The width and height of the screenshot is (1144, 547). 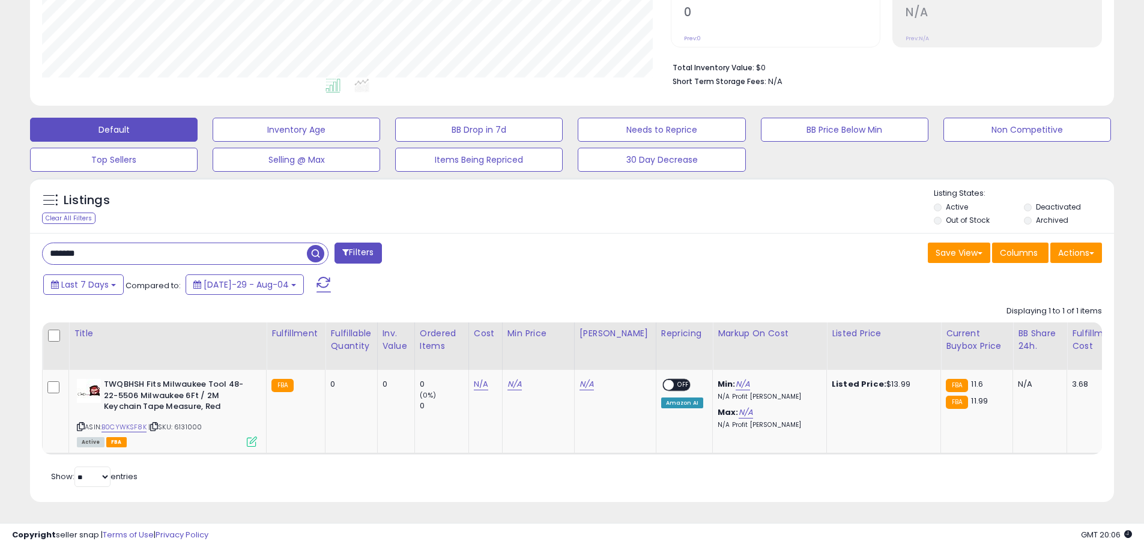 What do you see at coordinates (1038, 384) in the screenshot?
I see `div: N/A` at bounding box center [1038, 384].